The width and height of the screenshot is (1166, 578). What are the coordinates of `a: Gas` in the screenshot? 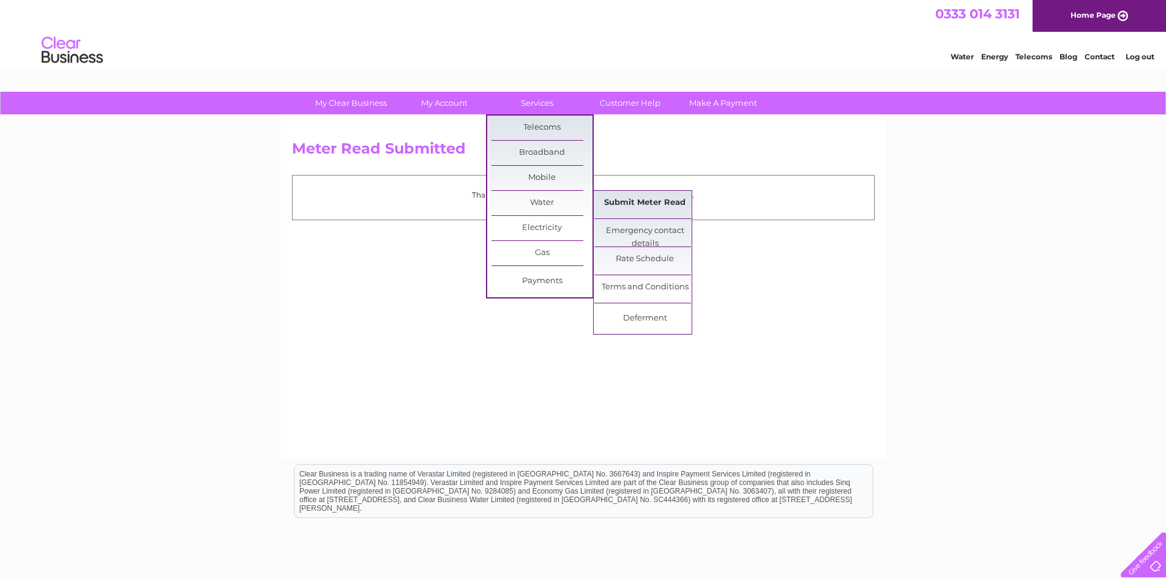 It's located at (542, 253).